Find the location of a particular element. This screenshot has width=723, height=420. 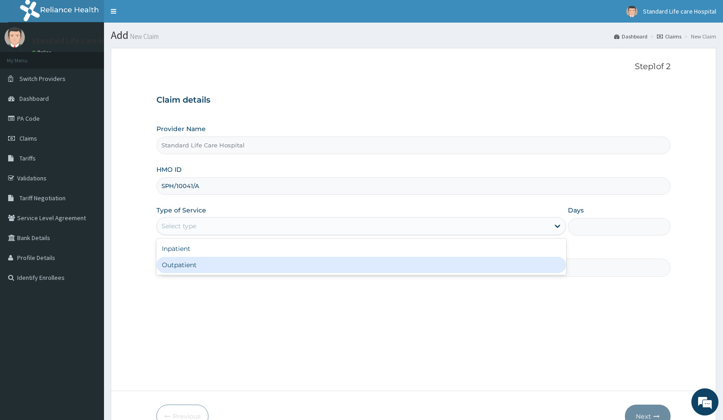

label: Days is located at coordinates (576, 210).